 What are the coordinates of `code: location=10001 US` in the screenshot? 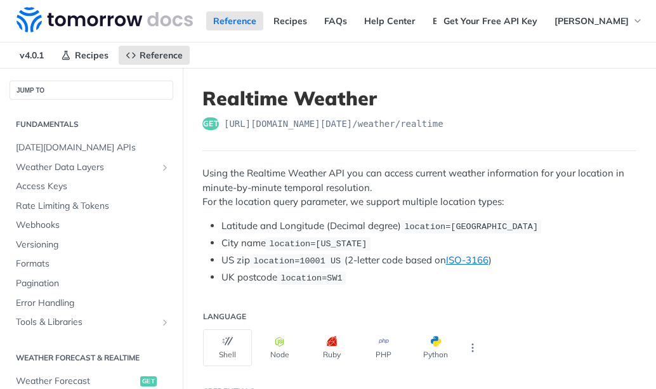 It's located at (297, 261).